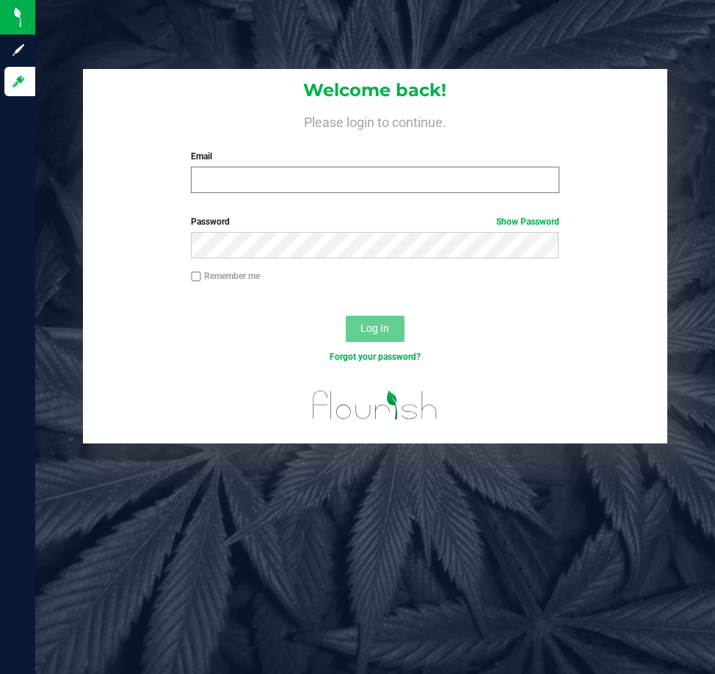 The width and height of the screenshot is (715, 674). Describe the element at coordinates (375, 90) in the screenshot. I see `h1: Welcome back!` at that location.